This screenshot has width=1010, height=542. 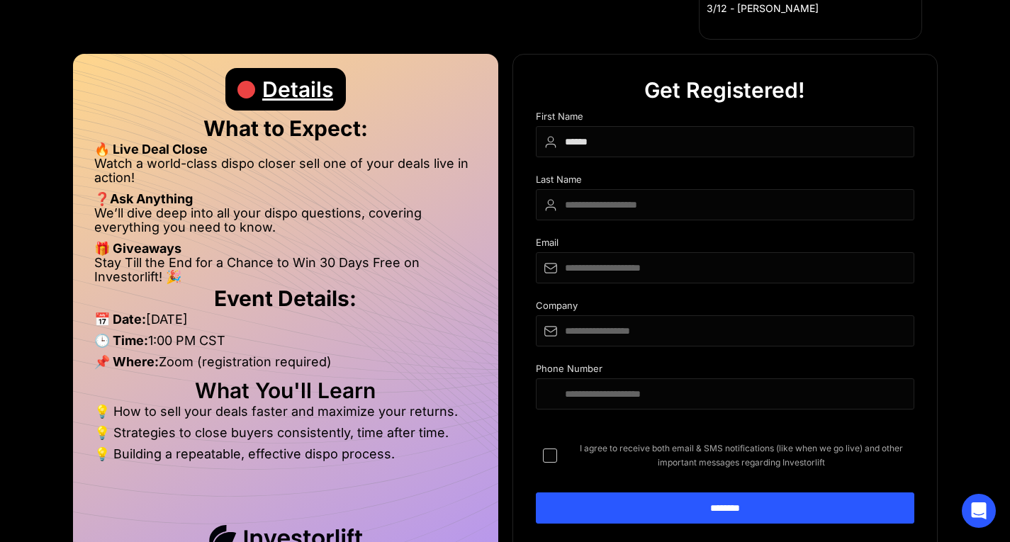 What do you see at coordinates (725, 307) in the screenshot?
I see `div: Company` at bounding box center [725, 307].